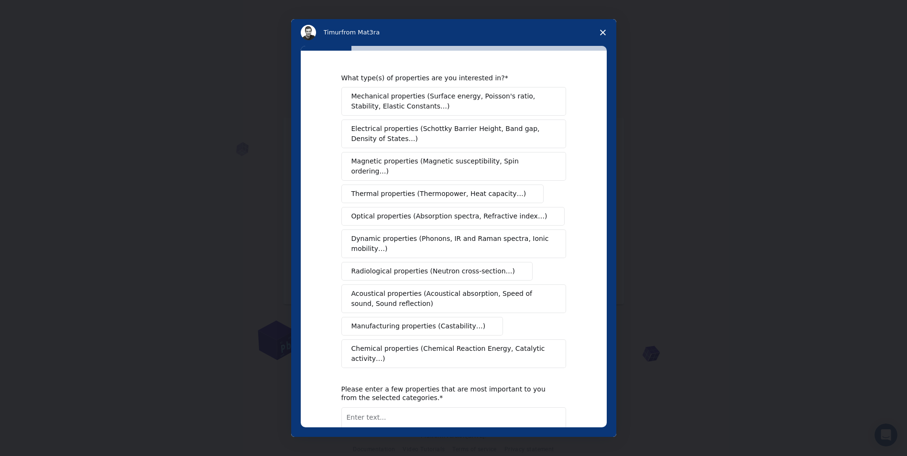 The width and height of the screenshot is (907, 456). I want to click on img: Profile image for Timur, so click(308, 33).